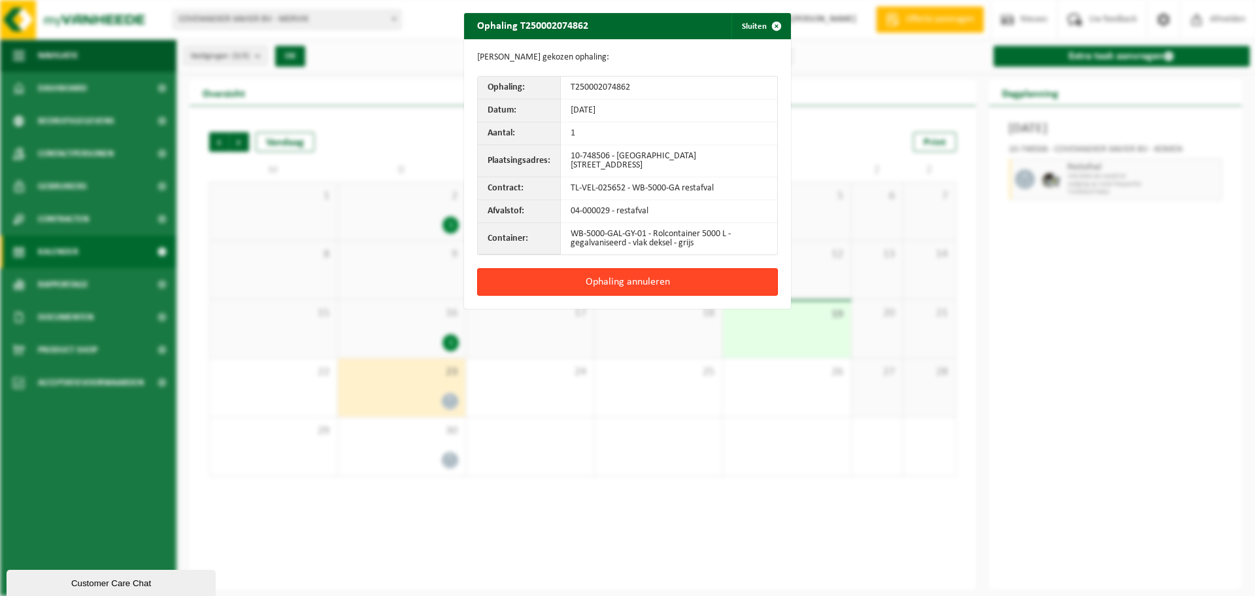 The height and width of the screenshot is (596, 1255). Describe the element at coordinates (519, 188) in the screenshot. I see `th: Contract:` at that location.